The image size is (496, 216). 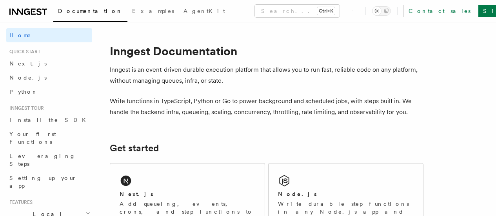 What do you see at coordinates (33, 138) in the screenshot?
I see `span: Your first Functions` at bounding box center [33, 138].